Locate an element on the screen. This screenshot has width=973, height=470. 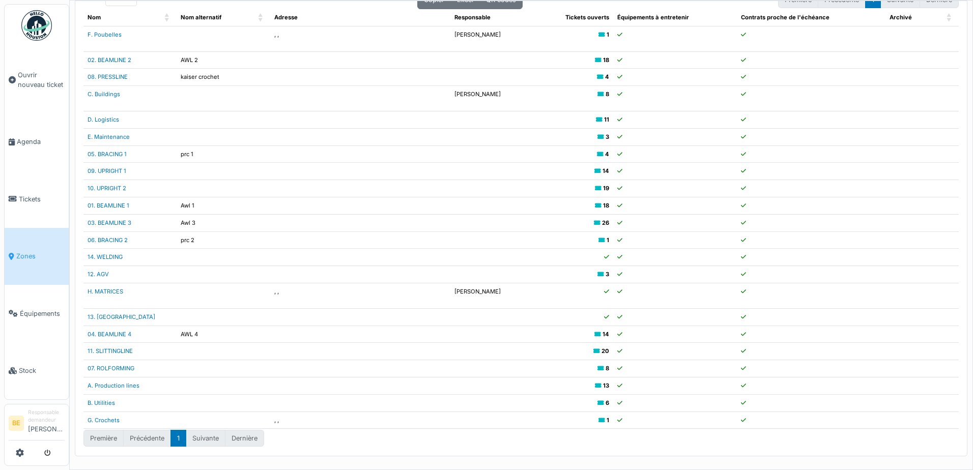
img: Badge_color-CXgf-gQk.svg is located at coordinates (37, 25).